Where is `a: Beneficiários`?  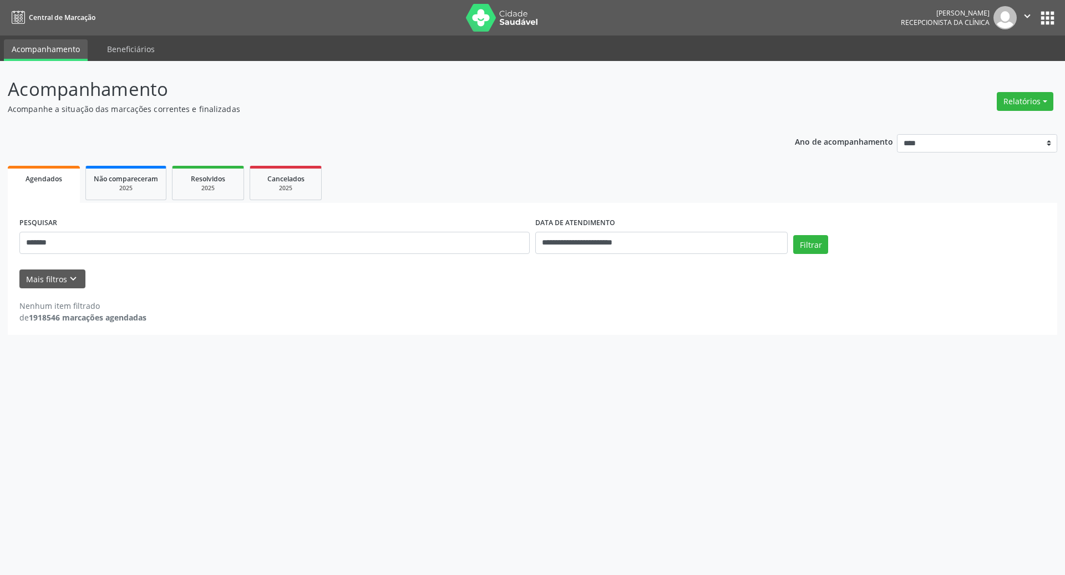 a: Beneficiários is located at coordinates (131, 49).